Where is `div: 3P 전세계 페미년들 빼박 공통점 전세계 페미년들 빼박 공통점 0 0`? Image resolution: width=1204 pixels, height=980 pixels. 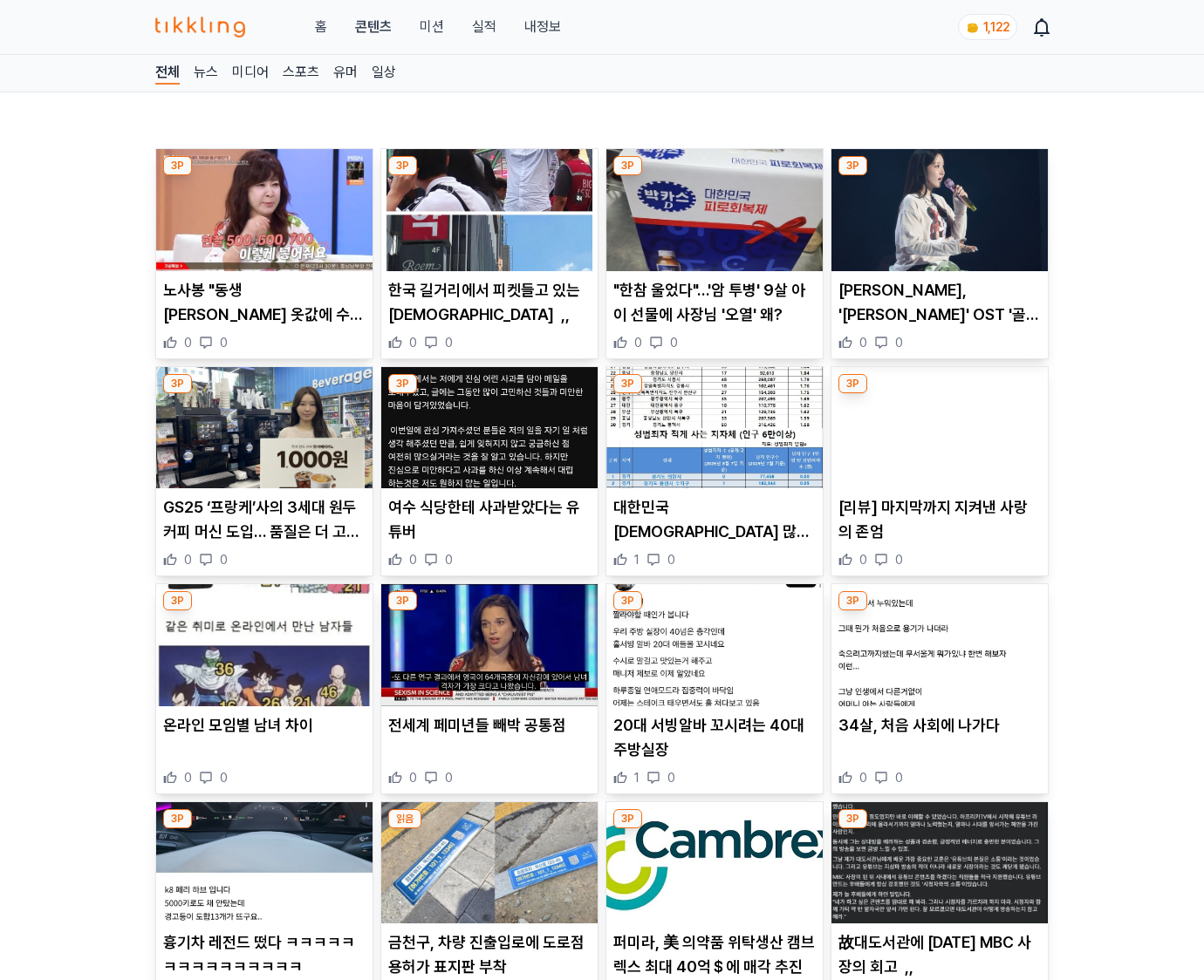
div: 3P 전세계 페미년들 빼박 공통점 전세계 페미년들 빼박 공통점 0 0 is located at coordinates (489, 689).